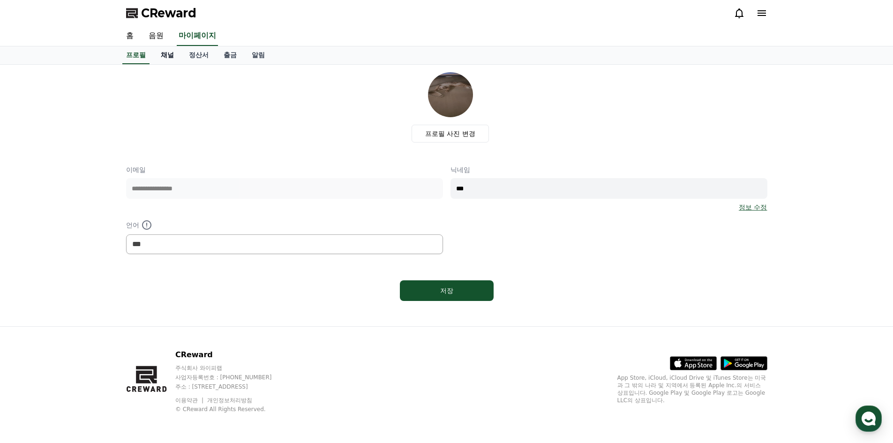 The image size is (893, 443). I want to click on a: 정산서, so click(199, 55).